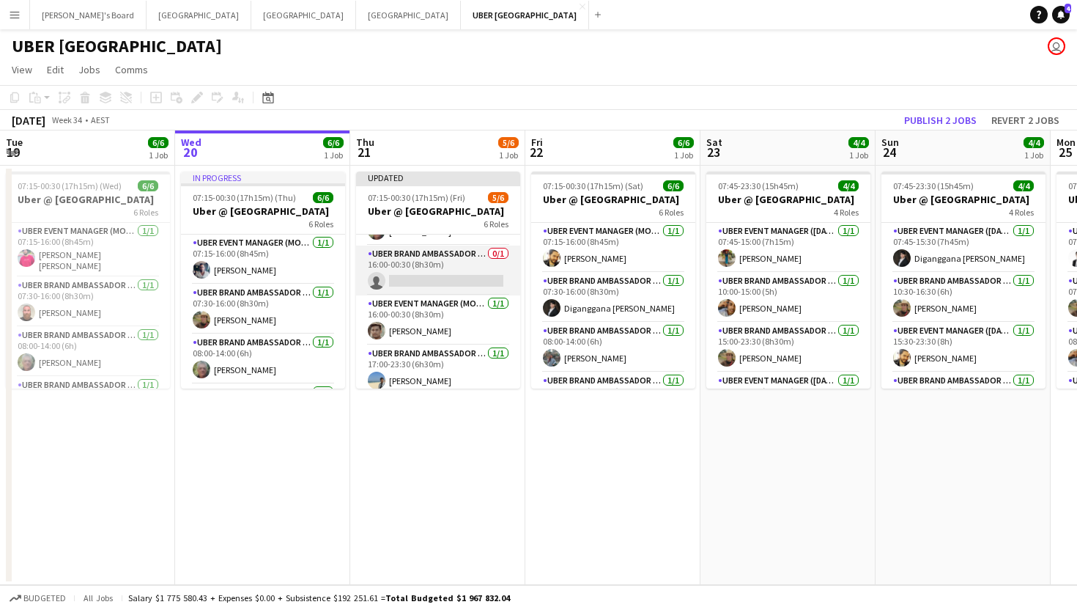  Describe the element at coordinates (1025, 120) in the screenshot. I see `button: Revert 2 jobs` at that location.